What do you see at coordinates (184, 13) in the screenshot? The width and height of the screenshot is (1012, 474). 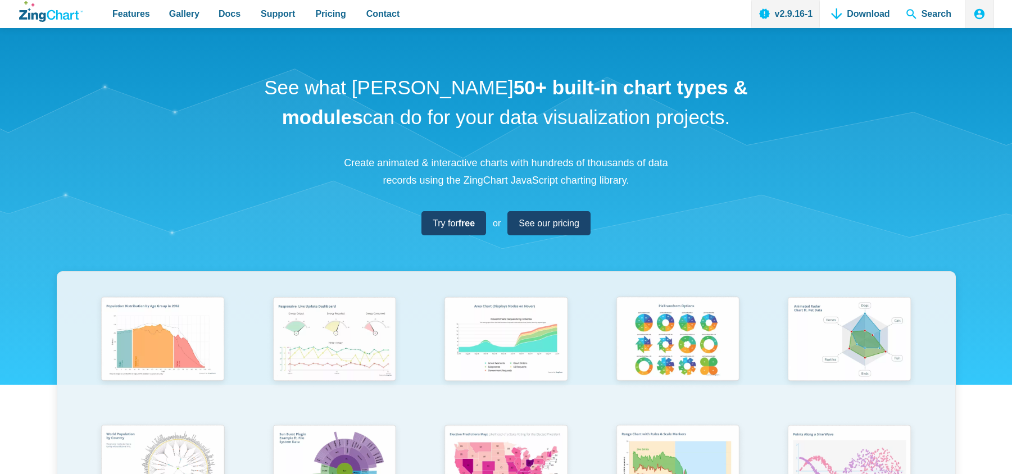 I see `span: Gallery` at bounding box center [184, 13].